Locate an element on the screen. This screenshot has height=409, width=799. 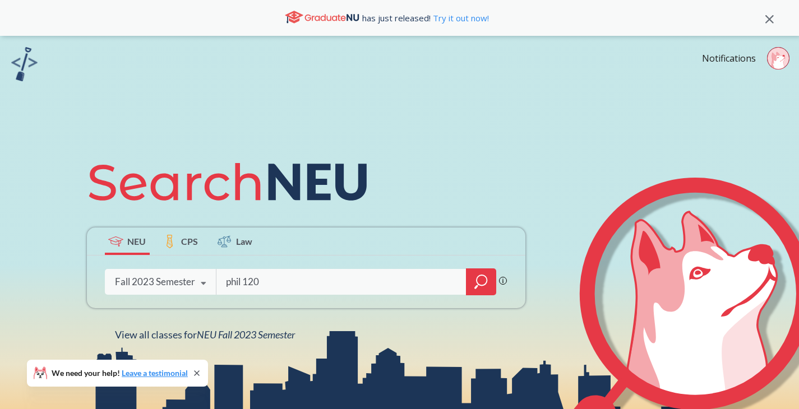
a: Notifications is located at coordinates (729, 58).